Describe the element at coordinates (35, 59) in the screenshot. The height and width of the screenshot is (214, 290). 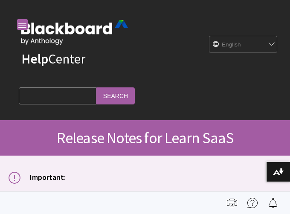
I see `strong: Help` at that location.